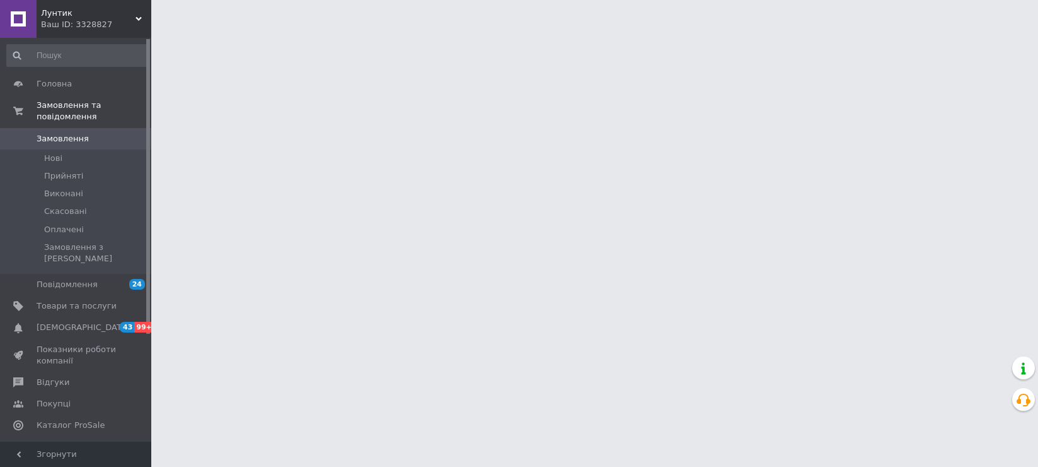 This screenshot has height=467, width=1038. Describe the element at coordinates (144, 327) in the screenshot. I see `span: 99+` at that location.